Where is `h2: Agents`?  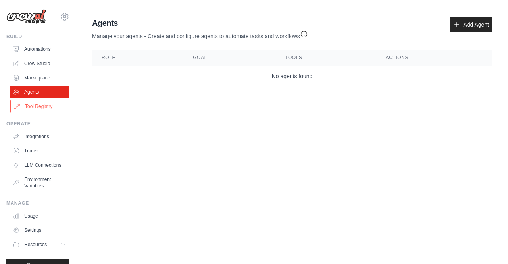 h2: Agents is located at coordinates (200, 23).